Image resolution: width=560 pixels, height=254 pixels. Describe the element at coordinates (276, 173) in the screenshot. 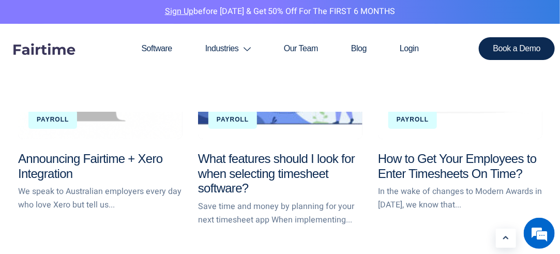

I see `a: What features should I look for when selecting timesheet software?` at that location.